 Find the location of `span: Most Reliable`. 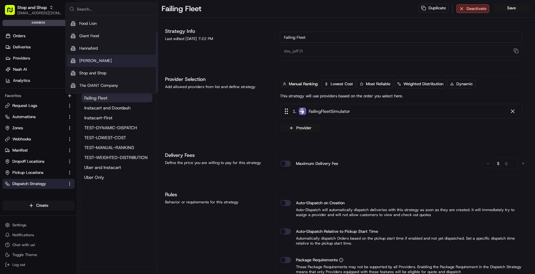

span: Most Reliable is located at coordinates (378, 84).